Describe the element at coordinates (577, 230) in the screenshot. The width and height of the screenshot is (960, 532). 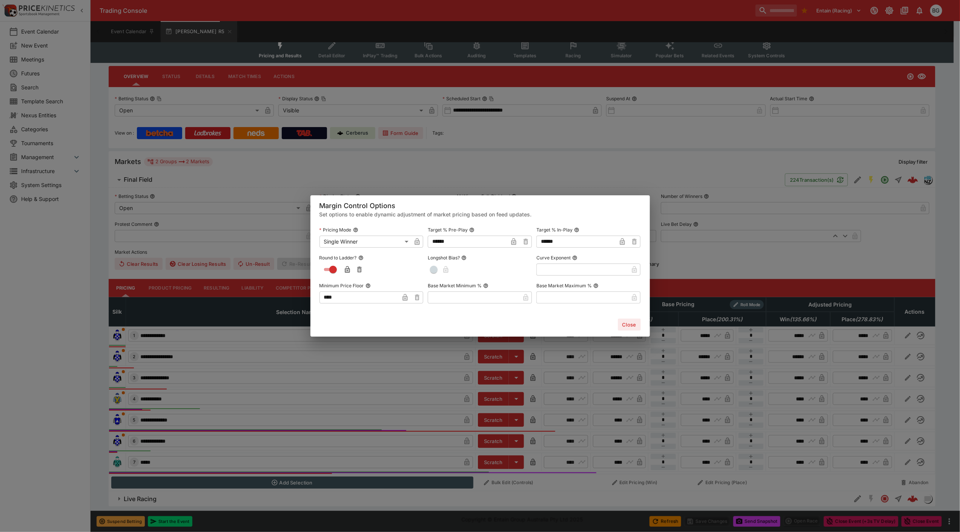
I see `button: Target % In-Play` at that location.